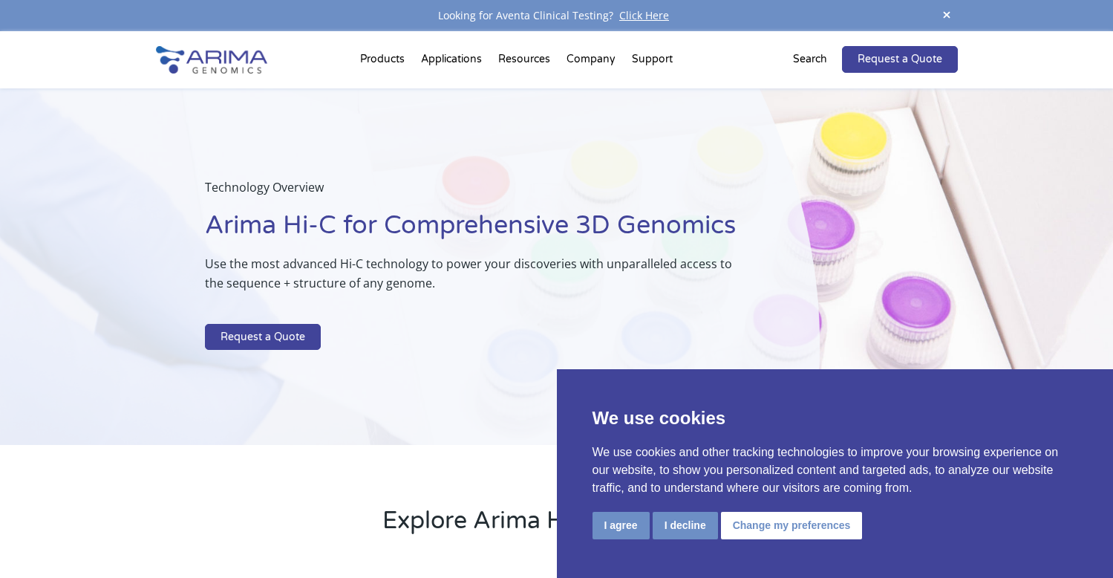 The width and height of the screenshot is (1113, 578). Describe the element at coordinates (212, 59) in the screenshot. I see `img: Arima-Genomics-logo` at that location.